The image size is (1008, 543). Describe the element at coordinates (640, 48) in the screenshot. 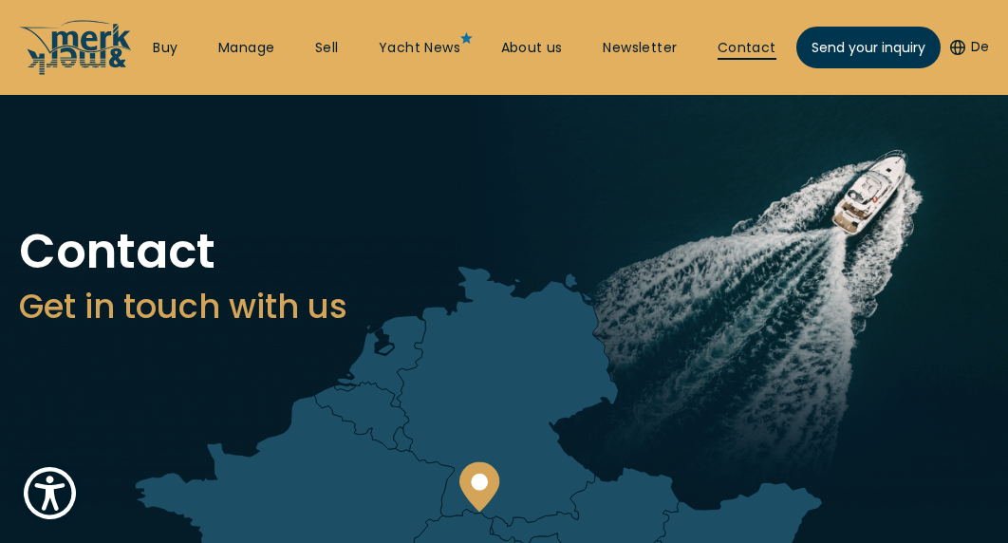

I see `a: Newsletter` at that location.